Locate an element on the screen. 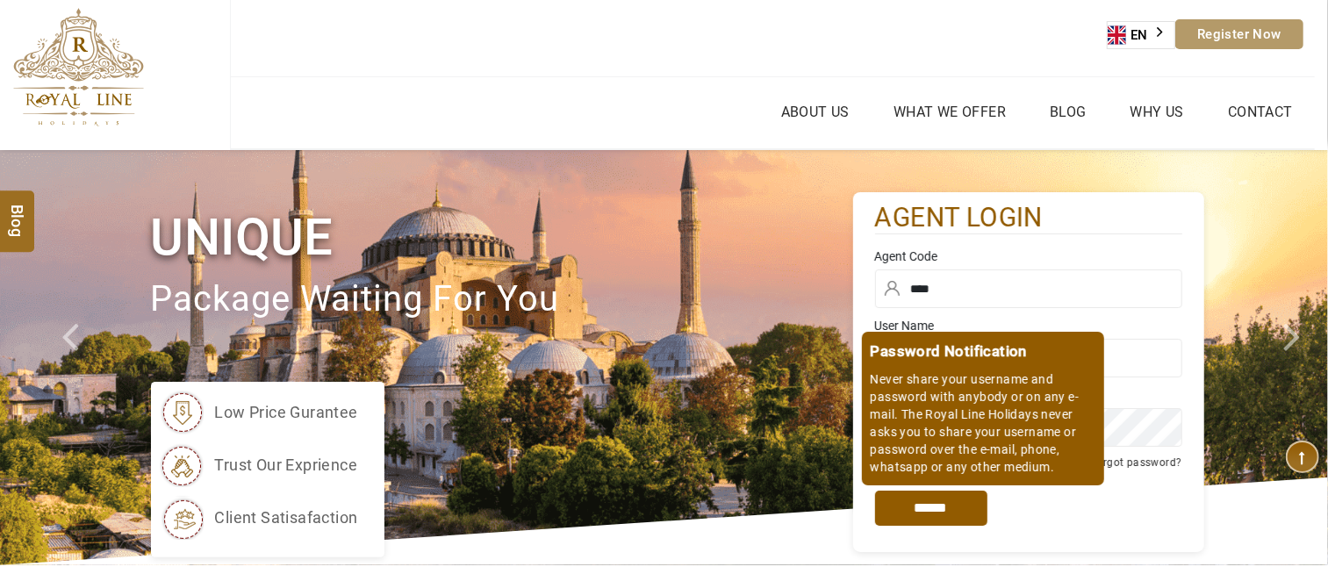  a: Check next prev is located at coordinates (73, 357).